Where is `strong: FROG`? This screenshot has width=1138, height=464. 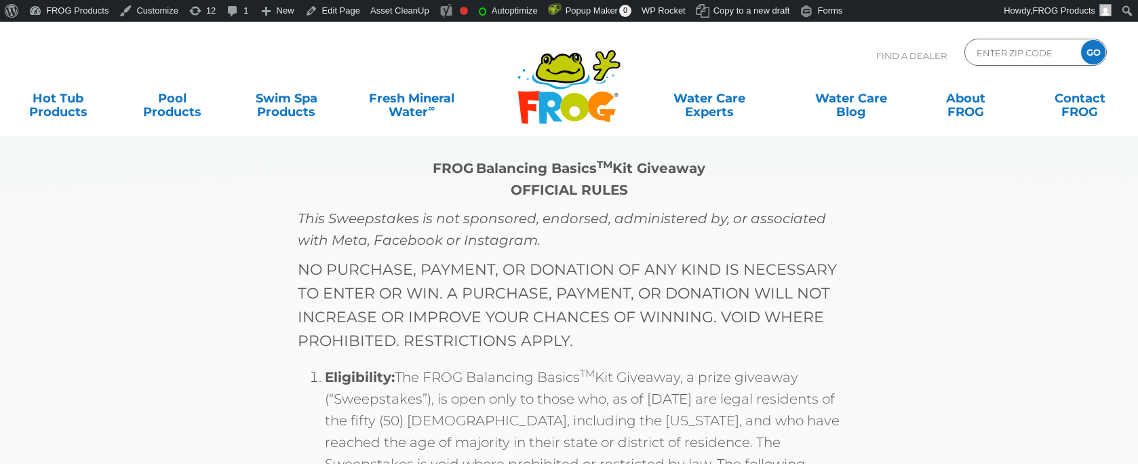
strong: FROG is located at coordinates (453, 168).